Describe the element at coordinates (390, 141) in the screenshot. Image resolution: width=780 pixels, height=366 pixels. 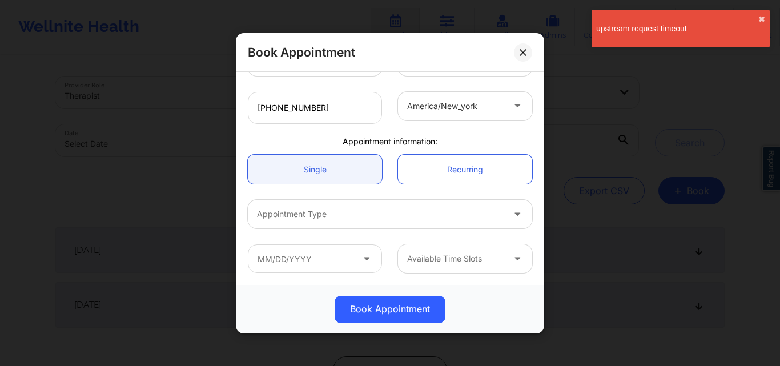
I see `div: Appointment information:` at that location.